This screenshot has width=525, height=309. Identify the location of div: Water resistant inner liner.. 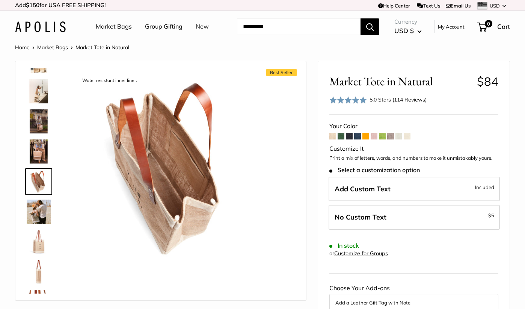
(110, 80).